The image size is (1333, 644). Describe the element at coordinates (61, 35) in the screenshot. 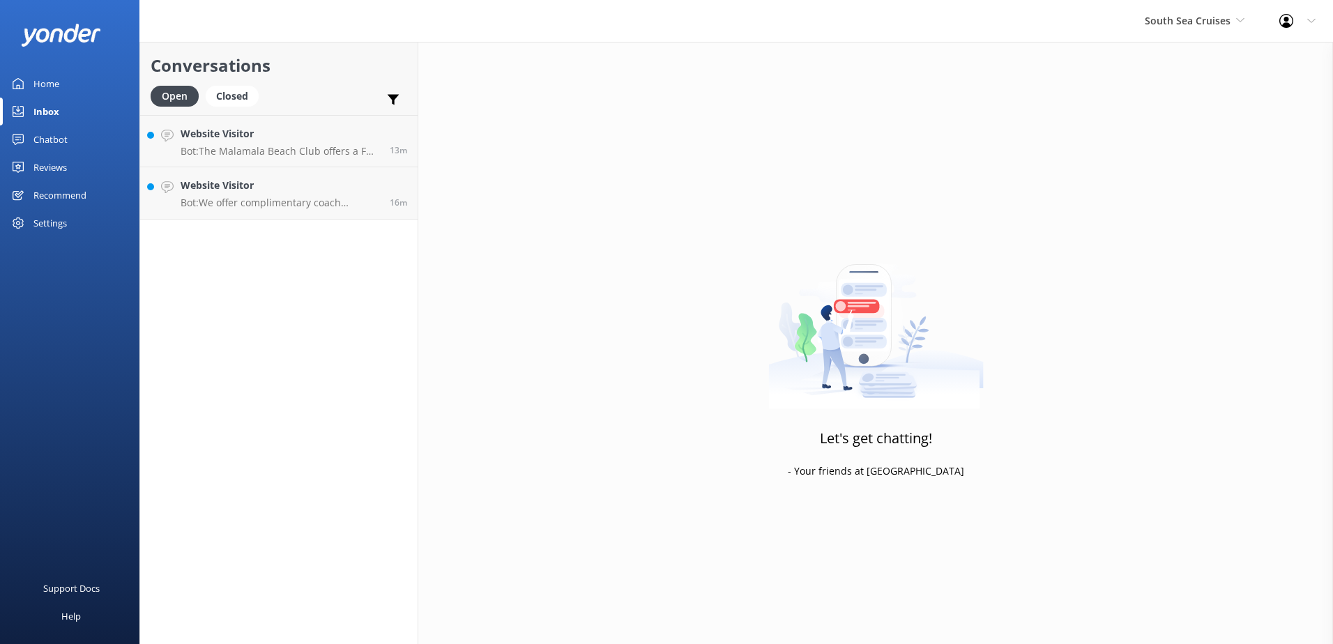

I see `img: yonder-white-logo.png` at that location.